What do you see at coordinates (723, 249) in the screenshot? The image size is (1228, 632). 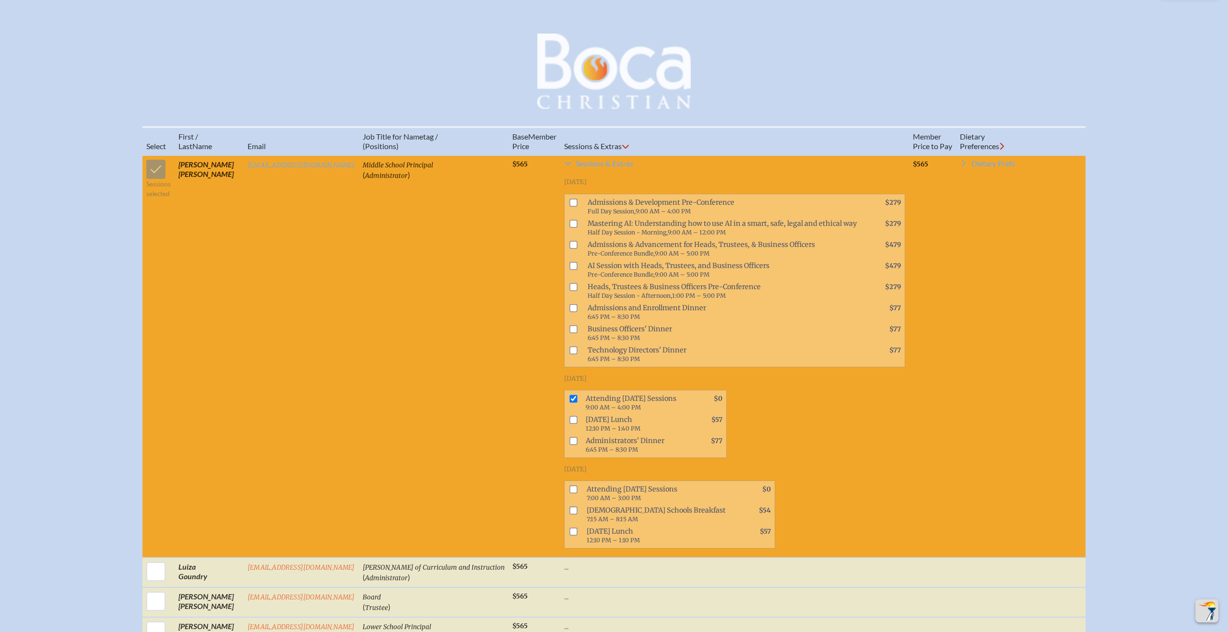 I see `span: Admissions & Advancement for Heads, Trustees, & Business Officers` at bounding box center [723, 249].